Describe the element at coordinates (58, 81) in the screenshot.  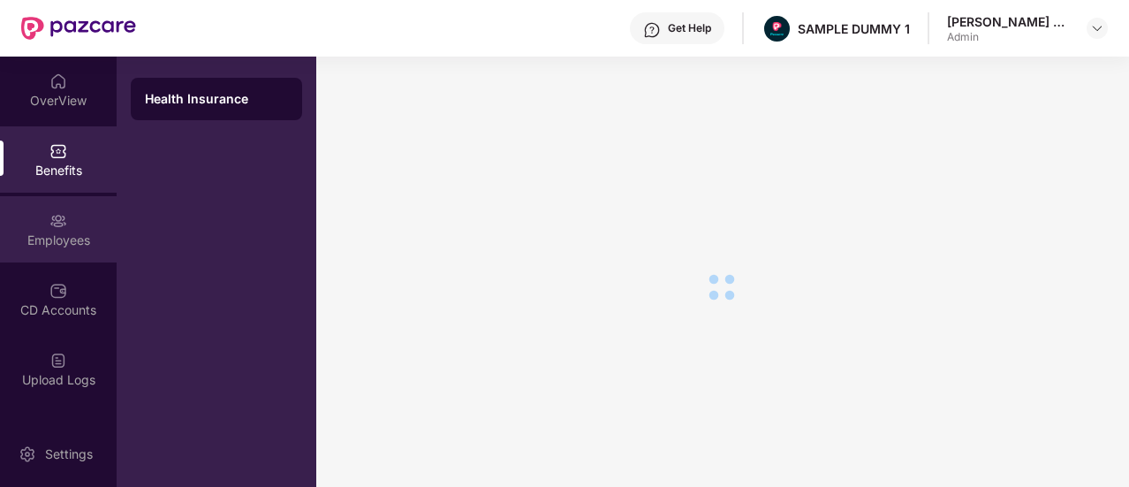
I see `img: svg+xml;base64,PHN2ZyBpZD0iSG9tZSIgeG1sbnM9Imh0dHA6Ly93d3cudzMub3JnLzIwMDAvc3ZnIiB3aWR0aD0iMjAiIG...` at that location.